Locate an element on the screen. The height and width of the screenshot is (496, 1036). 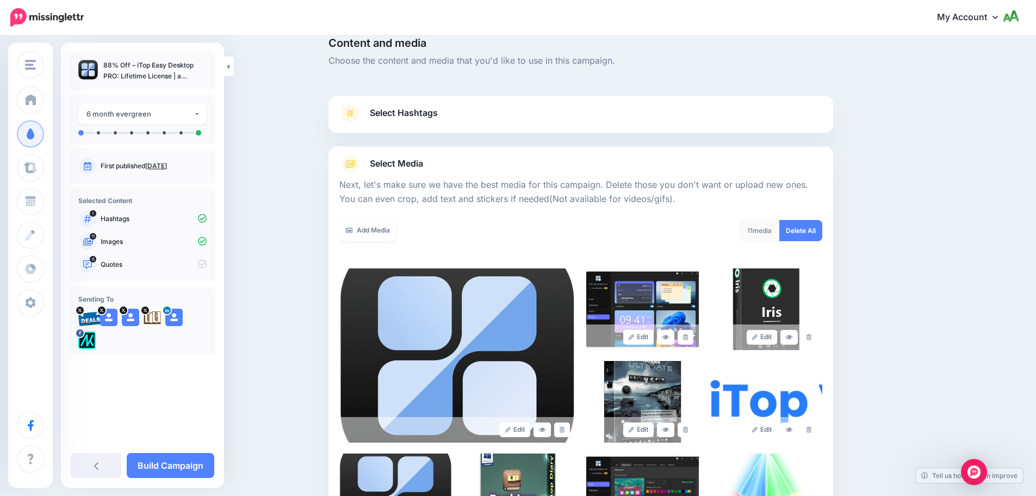
p: Images is located at coordinates (153, 242).